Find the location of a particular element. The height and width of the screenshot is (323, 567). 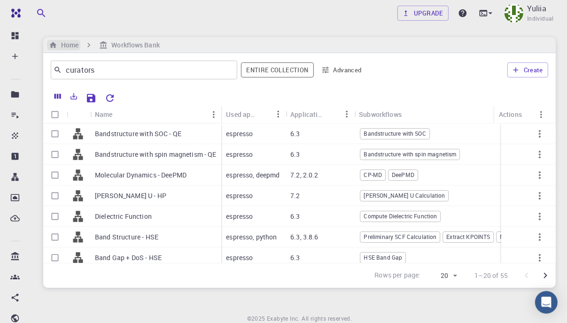

button: Entire collection is located at coordinates (277, 70).